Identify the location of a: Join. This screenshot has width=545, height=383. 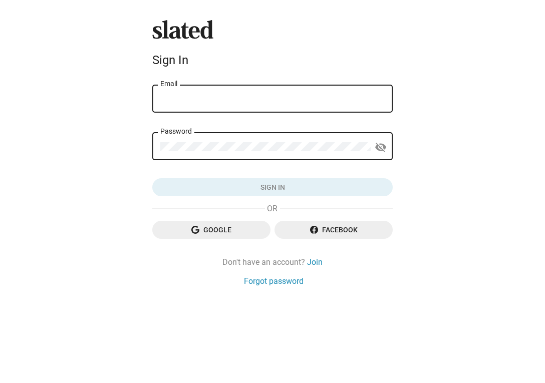
(315, 262).